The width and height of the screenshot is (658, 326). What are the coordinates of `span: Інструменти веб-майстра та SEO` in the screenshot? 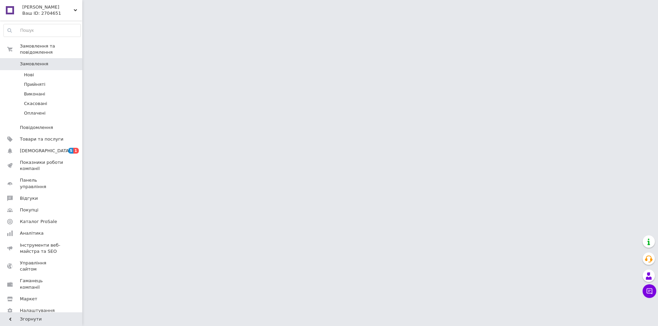 It's located at (41, 249).